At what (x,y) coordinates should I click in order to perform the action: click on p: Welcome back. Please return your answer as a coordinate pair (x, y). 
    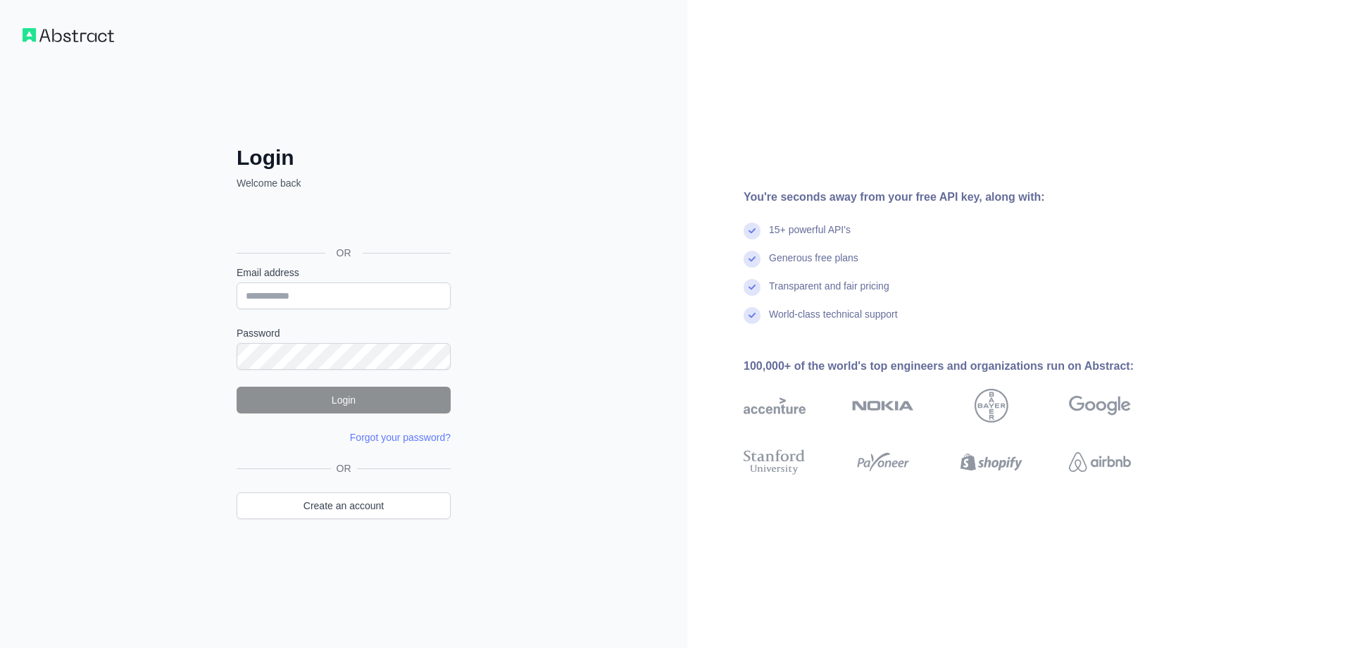
    Looking at the image, I should click on (344, 183).